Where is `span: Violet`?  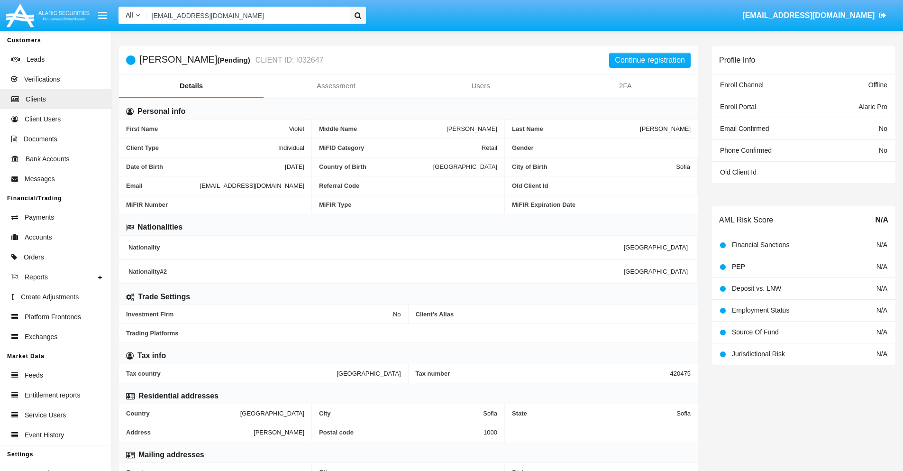
span: Violet is located at coordinates (297, 129).